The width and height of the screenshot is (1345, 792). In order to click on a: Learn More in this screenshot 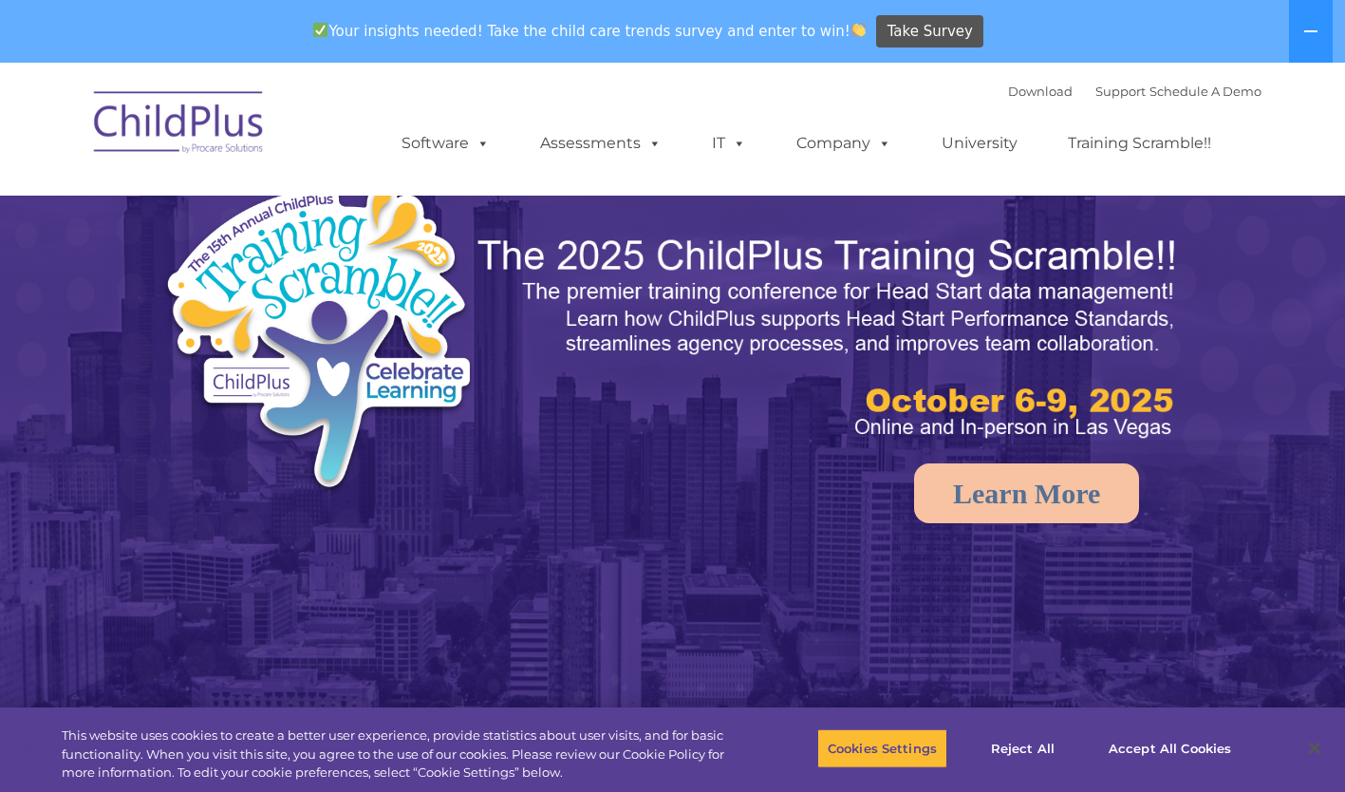, I will do `click(1026, 493)`.